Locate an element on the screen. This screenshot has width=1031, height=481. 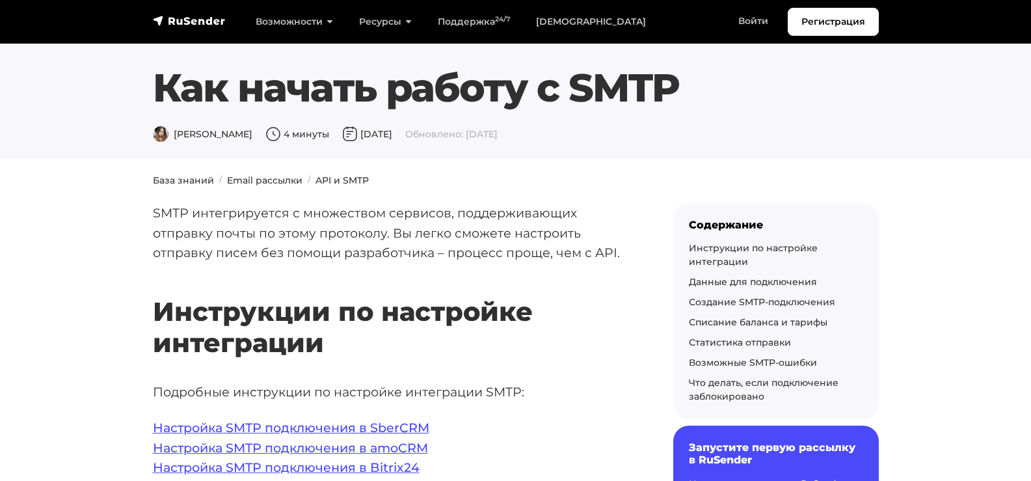
a: Настройка SMTP подключения в Bitrix24 is located at coordinates (286, 467).